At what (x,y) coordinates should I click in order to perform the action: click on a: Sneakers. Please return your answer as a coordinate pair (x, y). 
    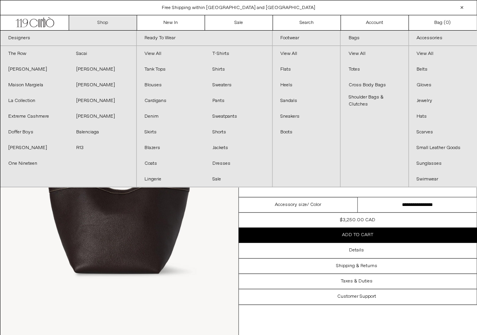
    Looking at the image, I should click on (306, 117).